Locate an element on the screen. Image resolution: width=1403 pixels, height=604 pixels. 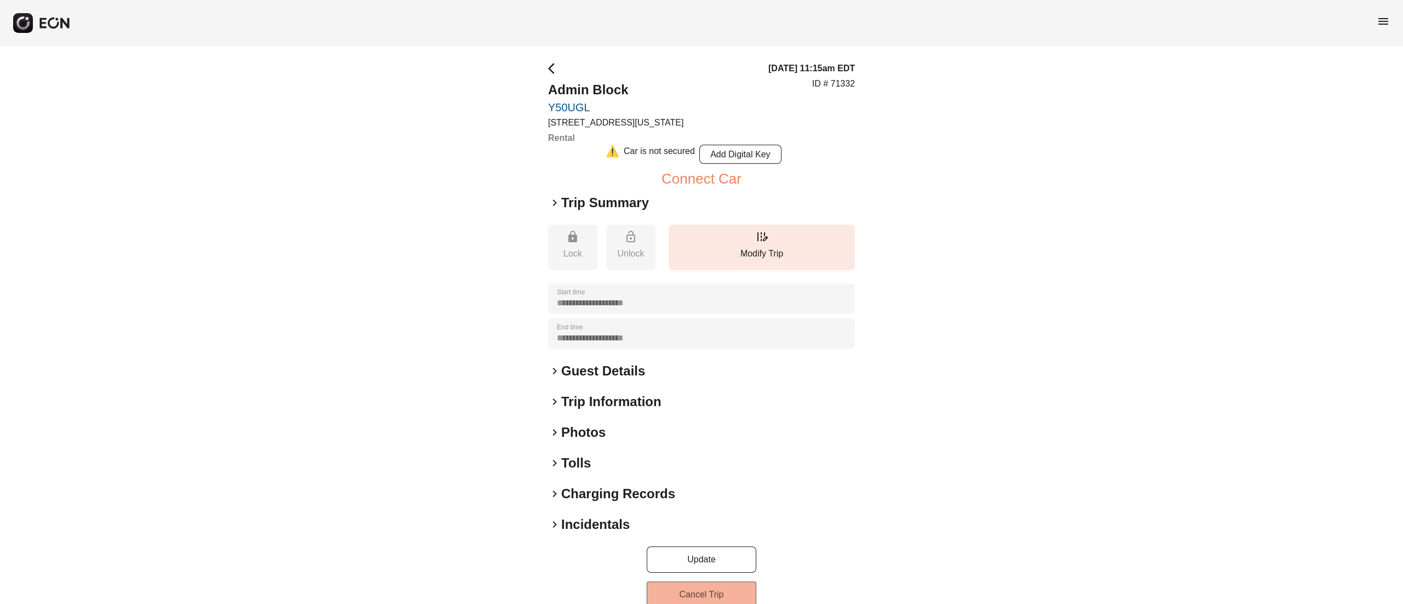
h2: Guest Details is located at coordinates (603, 371).